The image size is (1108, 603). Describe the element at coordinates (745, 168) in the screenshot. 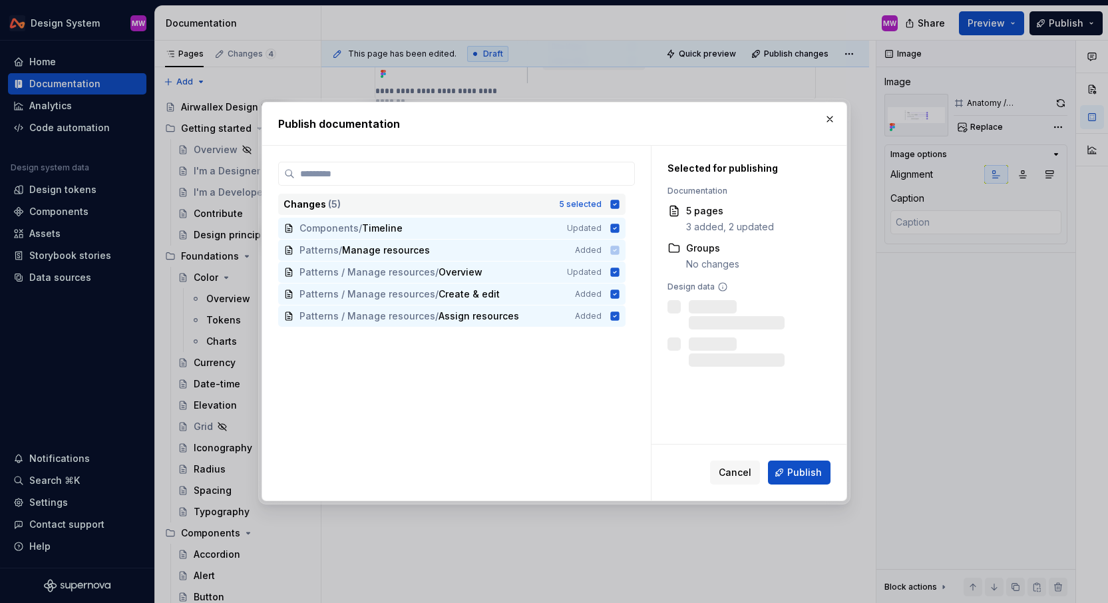

I see `div: Selected for publishing` at that location.